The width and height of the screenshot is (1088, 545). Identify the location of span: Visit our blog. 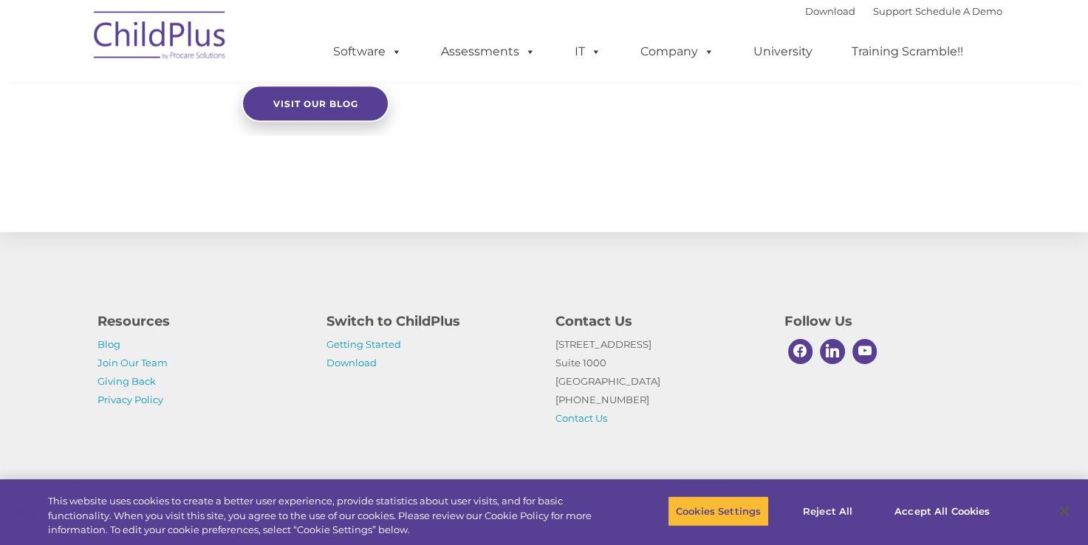
(315, 103).